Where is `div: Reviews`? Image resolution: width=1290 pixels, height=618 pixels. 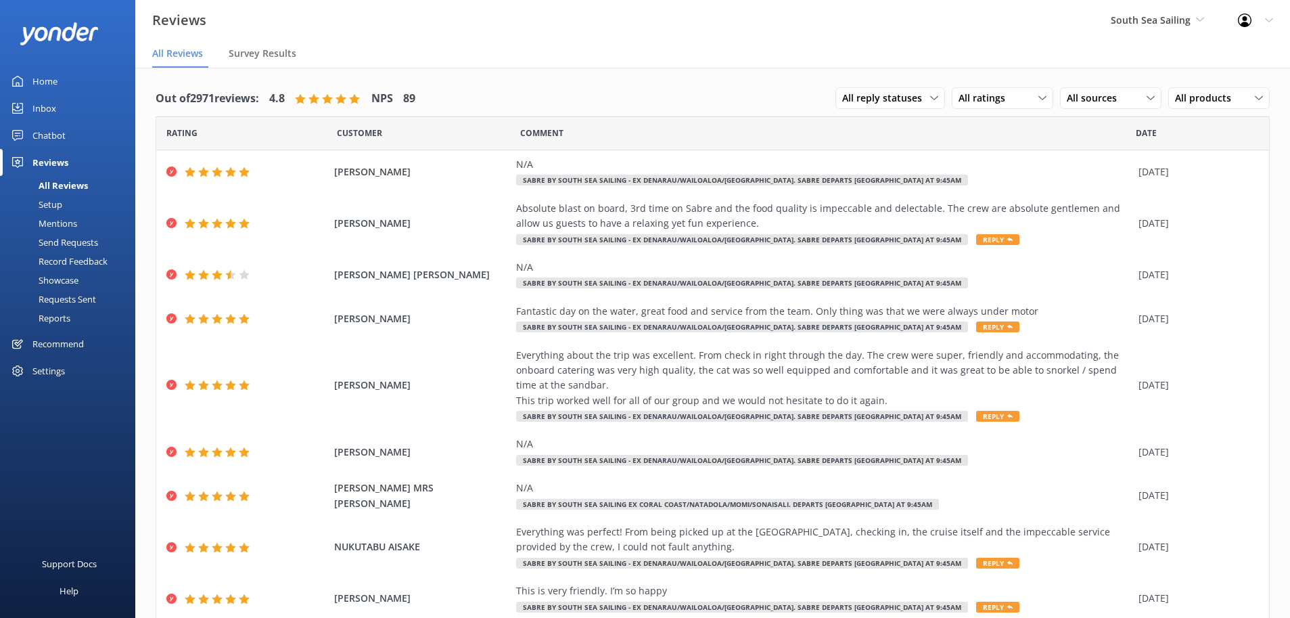
div: Reviews is located at coordinates (50, 162).